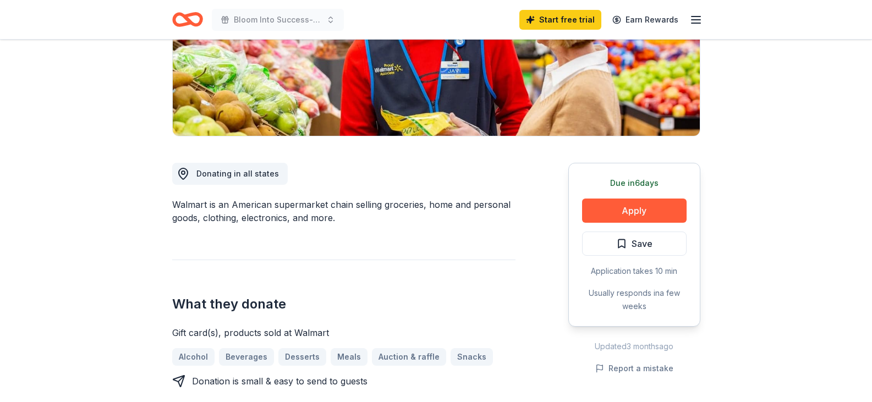 The width and height of the screenshot is (872, 402). What do you see at coordinates (278, 20) in the screenshot?
I see `span: Bloom Into Success- Teen Job Readiness Event` at bounding box center [278, 20].